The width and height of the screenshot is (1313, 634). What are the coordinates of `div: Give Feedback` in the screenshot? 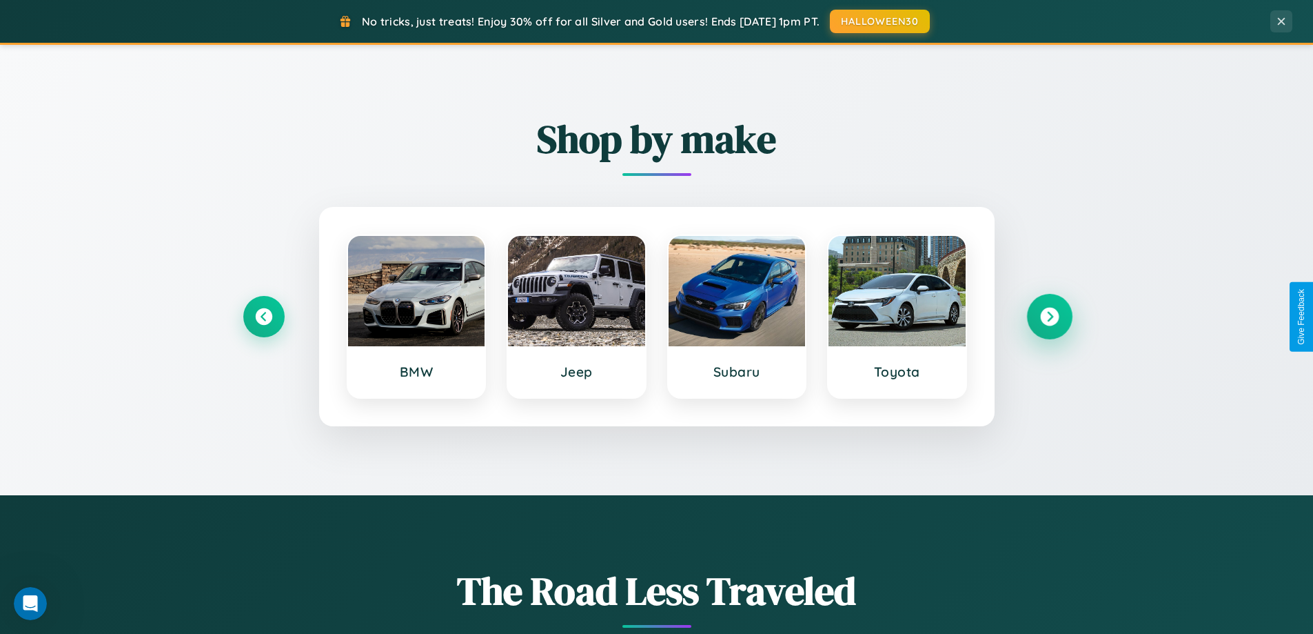 It's located at (1302, 316).